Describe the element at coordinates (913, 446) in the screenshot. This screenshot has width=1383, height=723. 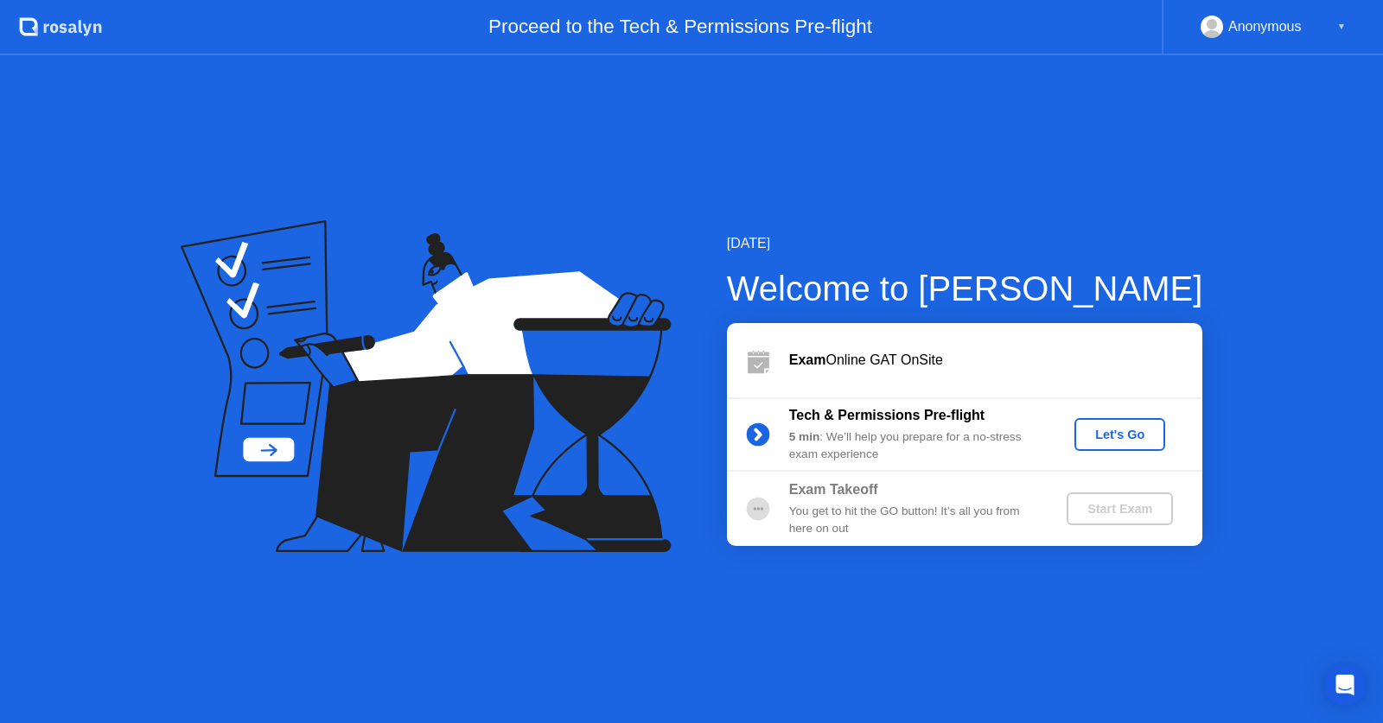
I see `div: : We’ll help you prepare for a no-stress exam experience` at that location.